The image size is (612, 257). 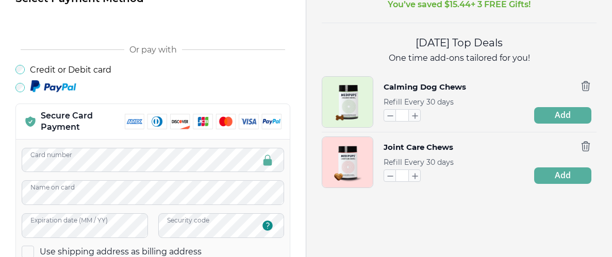 What do you see at coordinates (83, 122) in the screenshot?
I see `p: Secure Card Payment` at bounding box center [83, 122].